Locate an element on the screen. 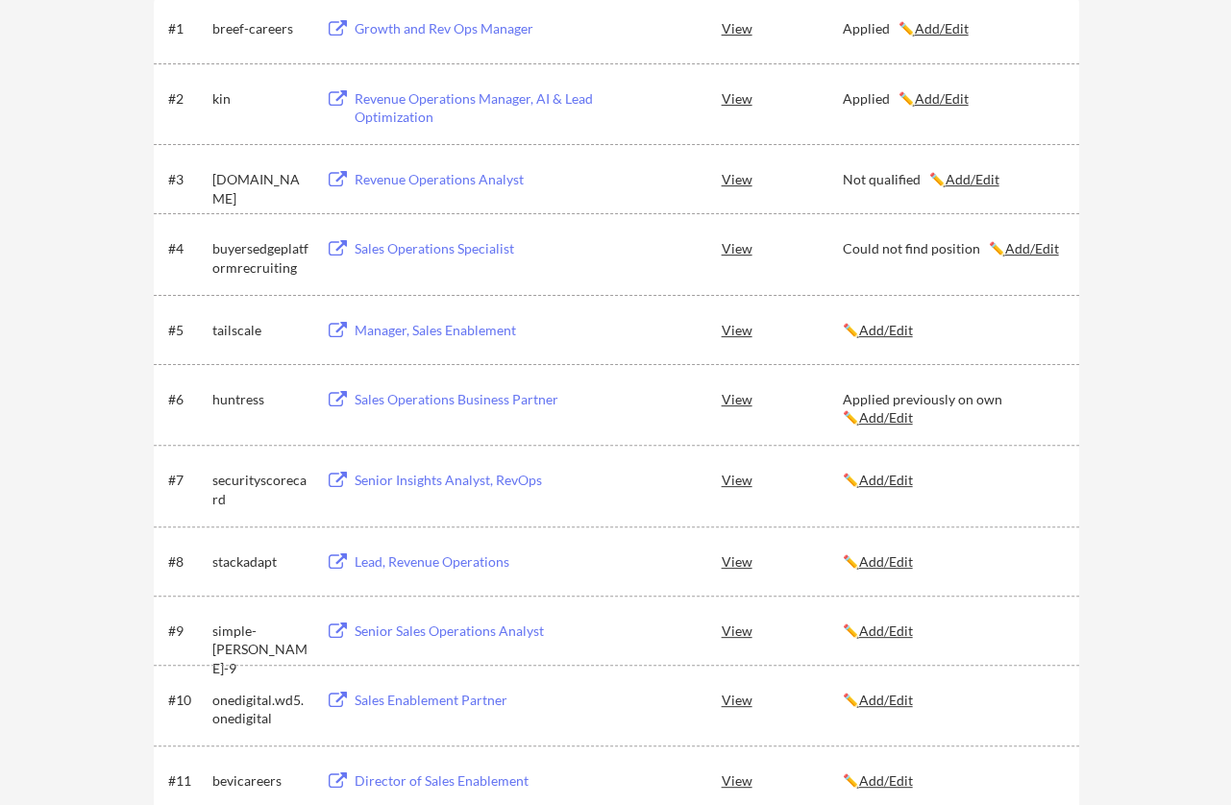  div: Director of Sales Enablement is located at coordinates (474, 781).